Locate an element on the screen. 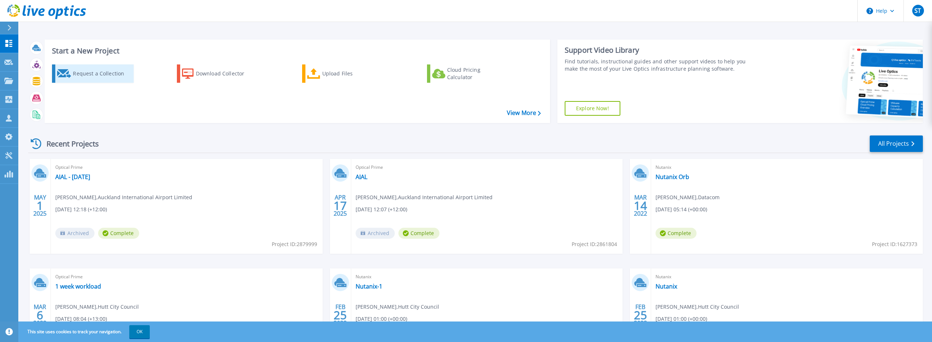 The width and height of the screenshot is (932, 342). a: 1 week workload is located at coordinates (78, 286).